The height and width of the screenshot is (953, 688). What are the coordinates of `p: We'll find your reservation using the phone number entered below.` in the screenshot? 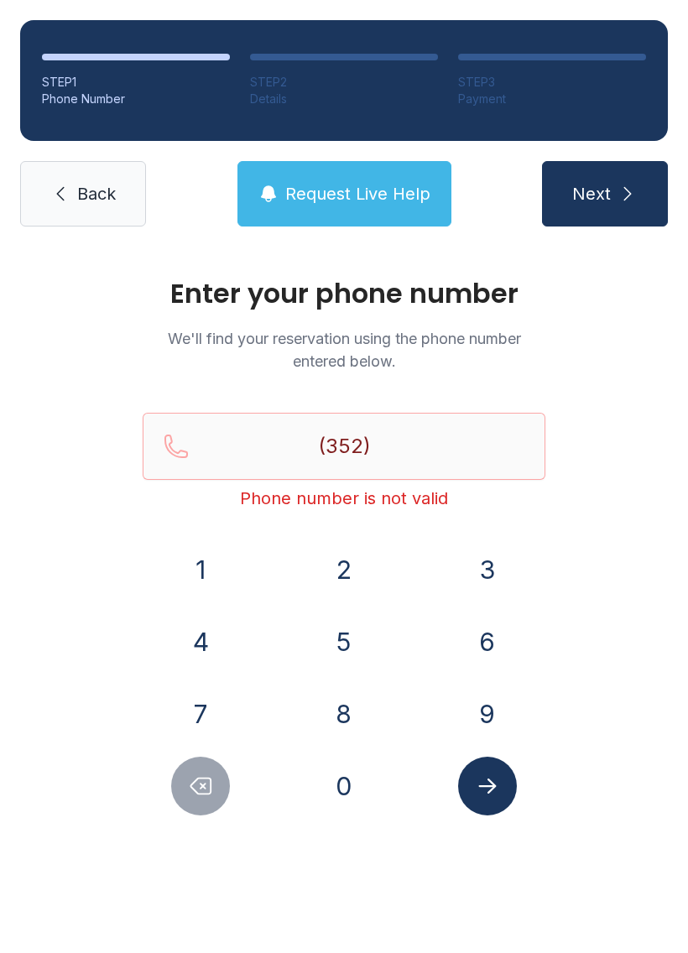 It's located at (344, 350).